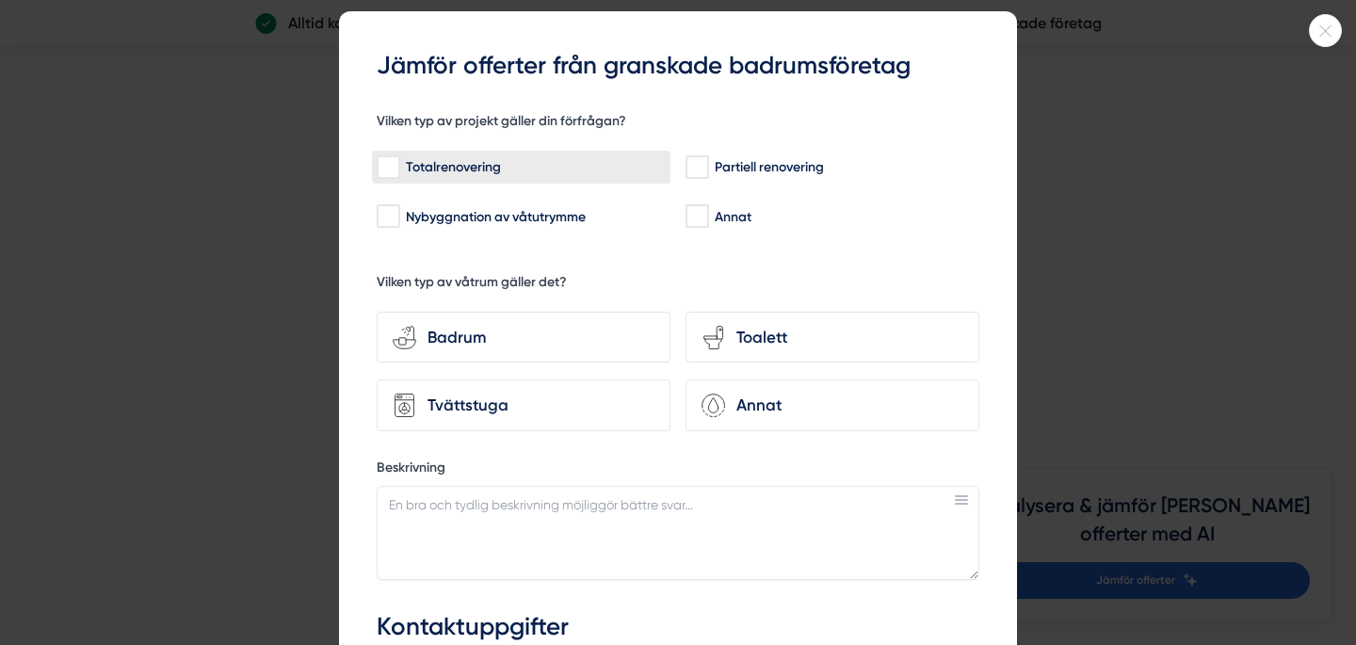 The image size is (1356, 645). Describe the element at coordinates (696, 168) in the screenshot. I see `input: Partiell renovering` at that location.